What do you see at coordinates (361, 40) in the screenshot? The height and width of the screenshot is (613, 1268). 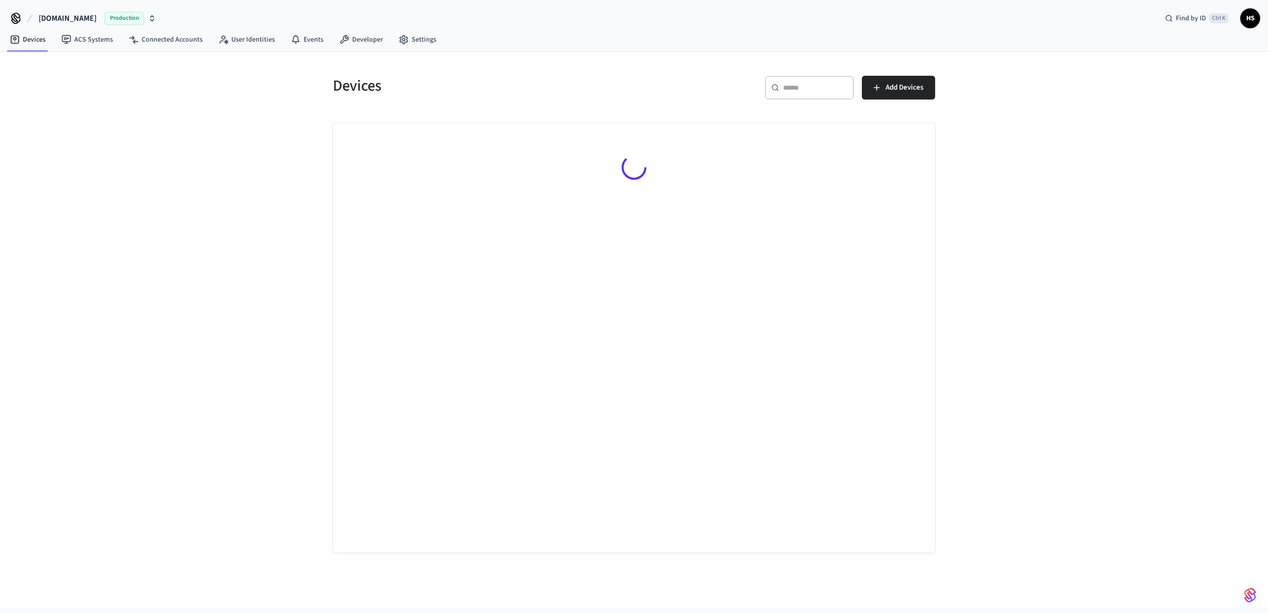 I see `a: Developer` at bounding box center [361, 40].